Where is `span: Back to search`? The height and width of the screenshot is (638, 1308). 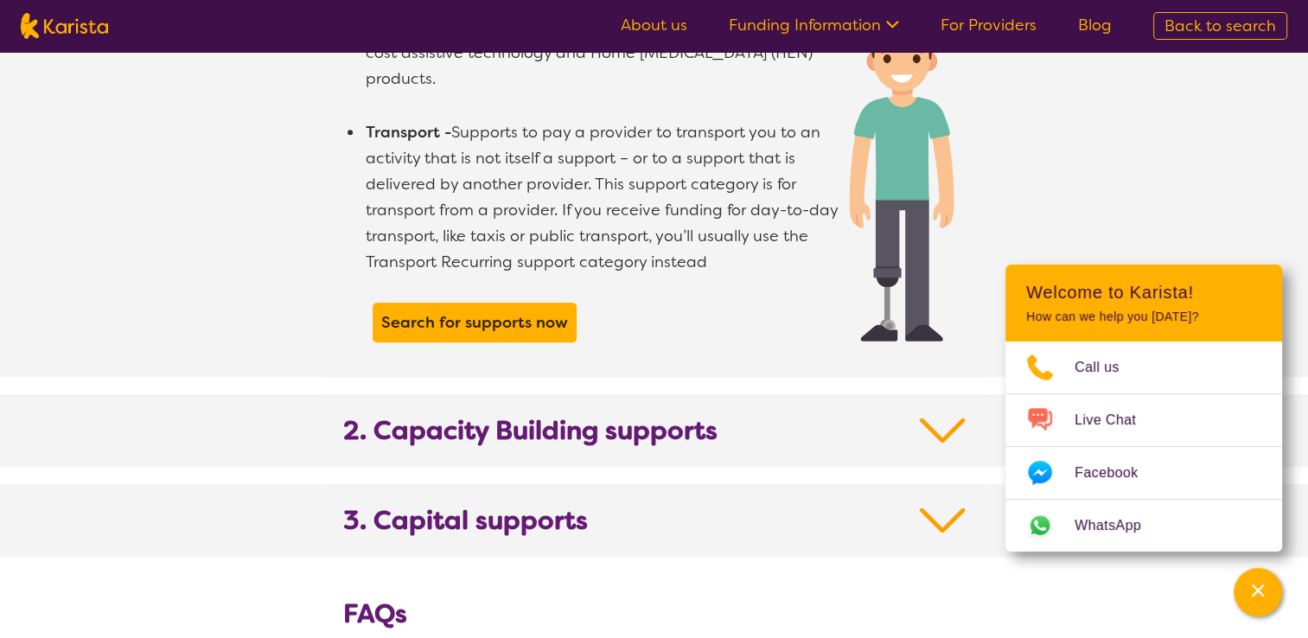 span: Back to search is located at coordinates (1220, 26).